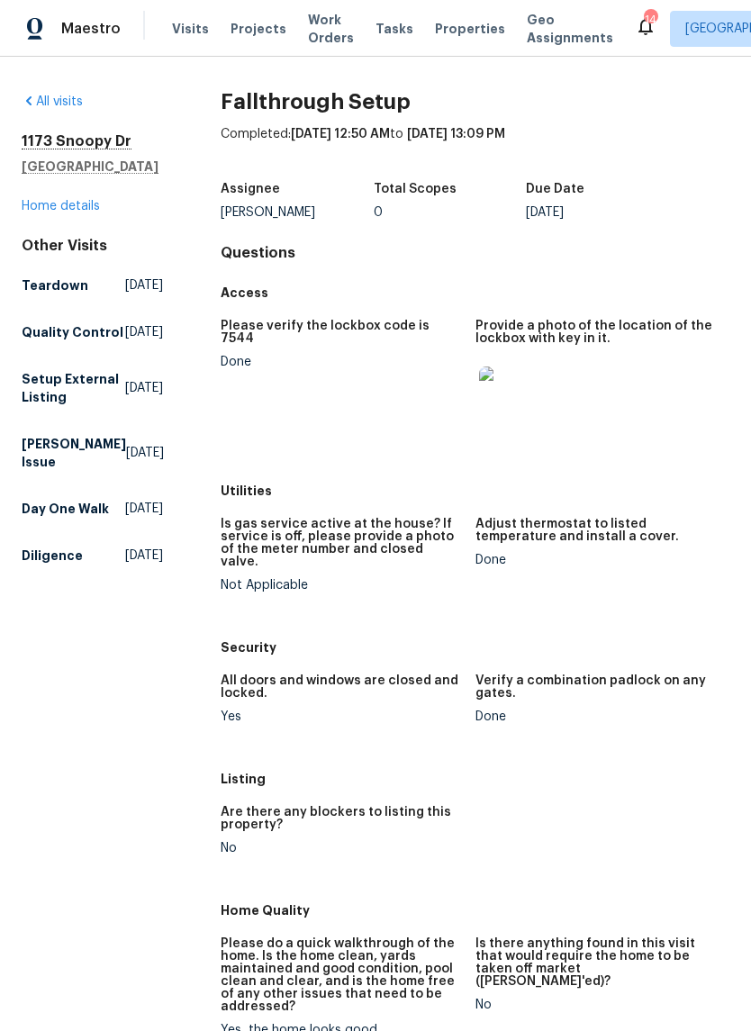 This screenshot has height=1031, width=751. I want to click on h5: Day One Walk, so click(65, 509).